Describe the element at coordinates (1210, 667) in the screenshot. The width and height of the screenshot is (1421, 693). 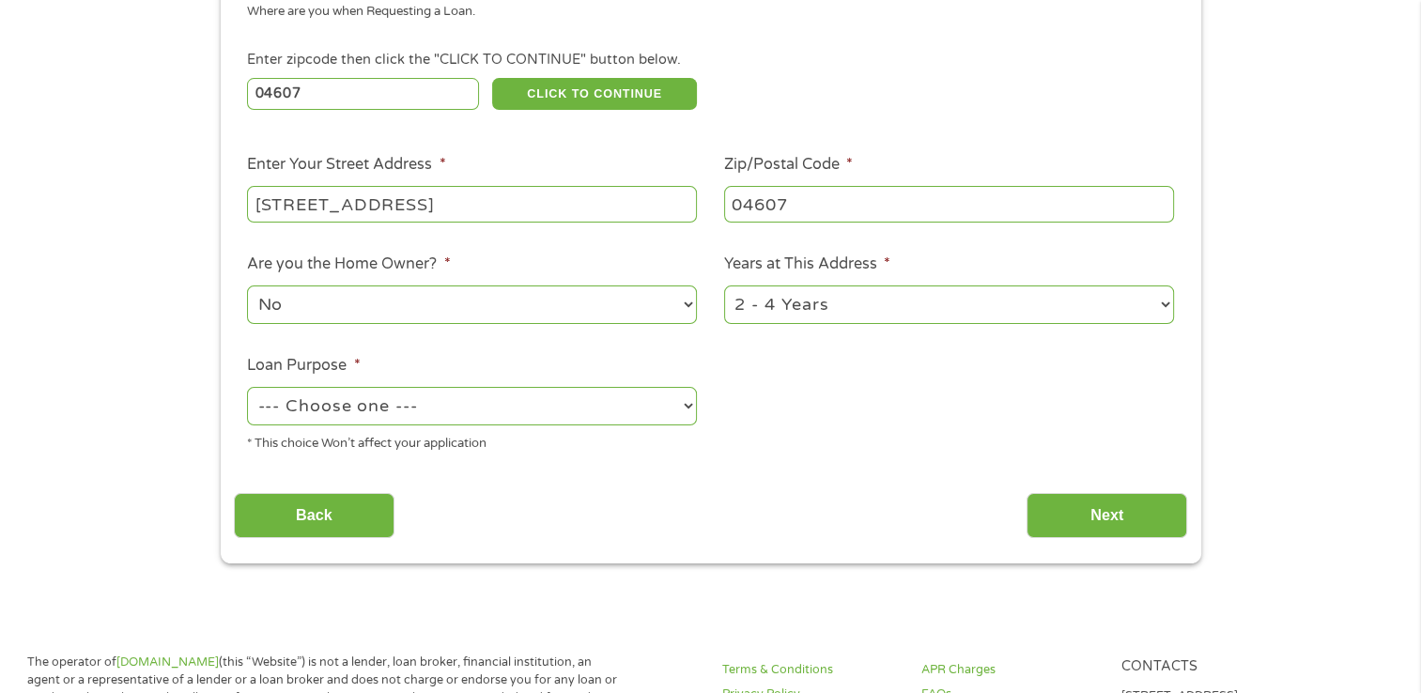
I see `h4: Contacts` at that location.